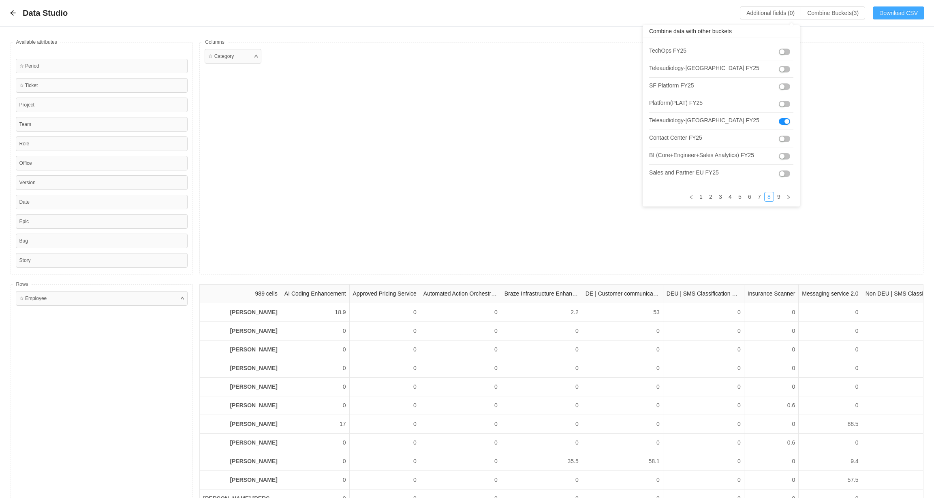  Describe the element at coordinates (541, 462) in the screenshot. I see `td: 35.5` at that location.